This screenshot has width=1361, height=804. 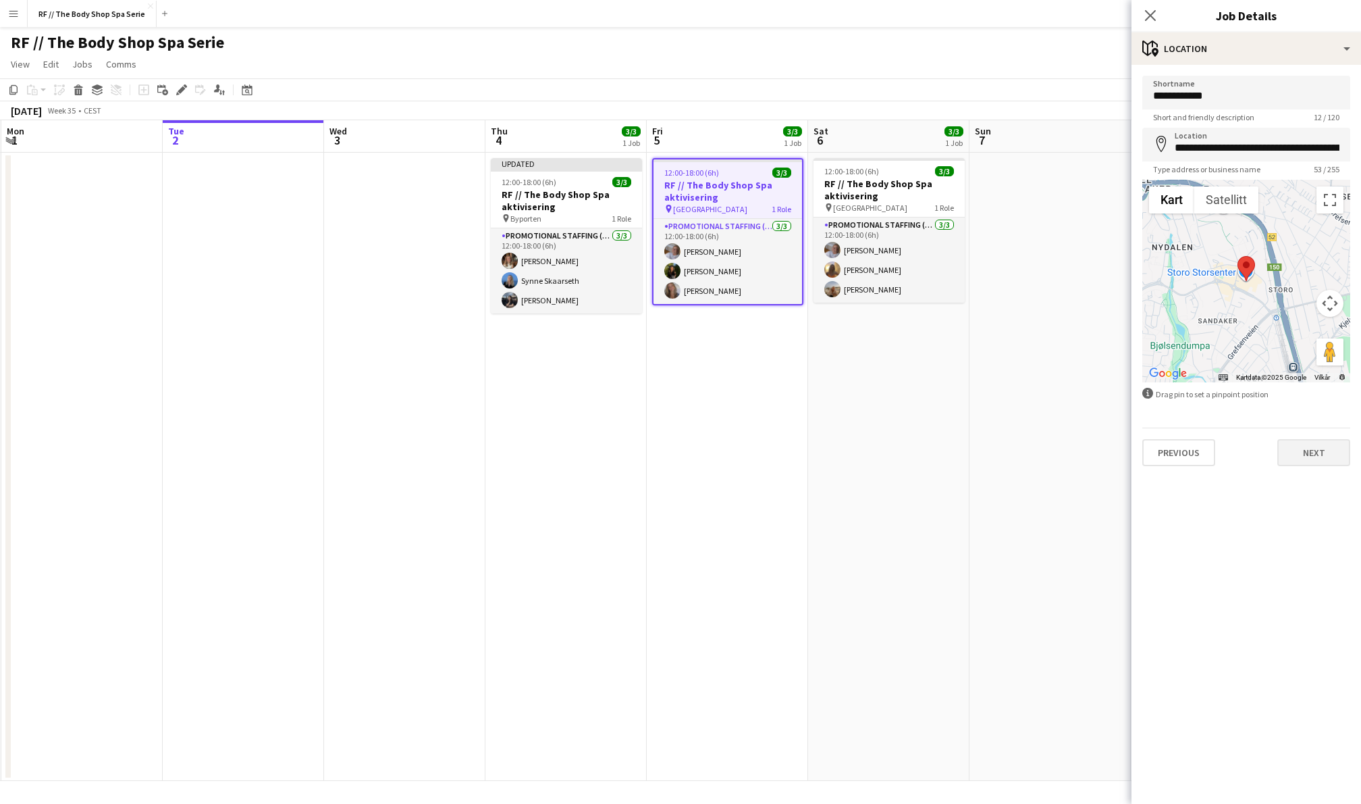 I want to click on span: Week 35, so click(x=61, y=110).